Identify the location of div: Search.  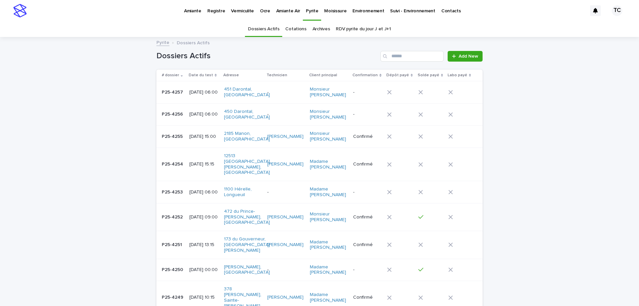
(412, 56).